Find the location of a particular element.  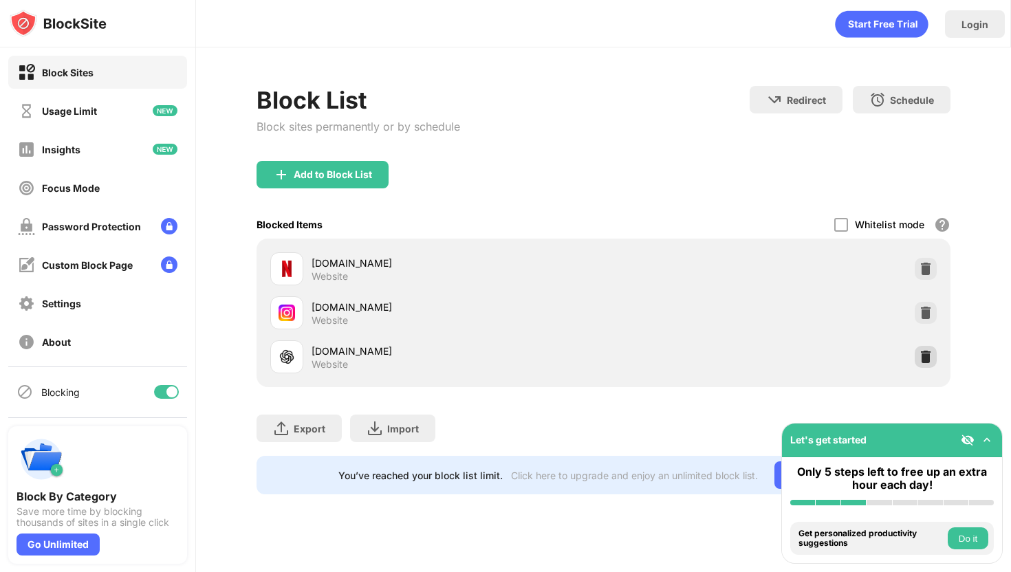

div: Save more time by blocking thousands of sites in a single click is located at coordinates (98, 517).